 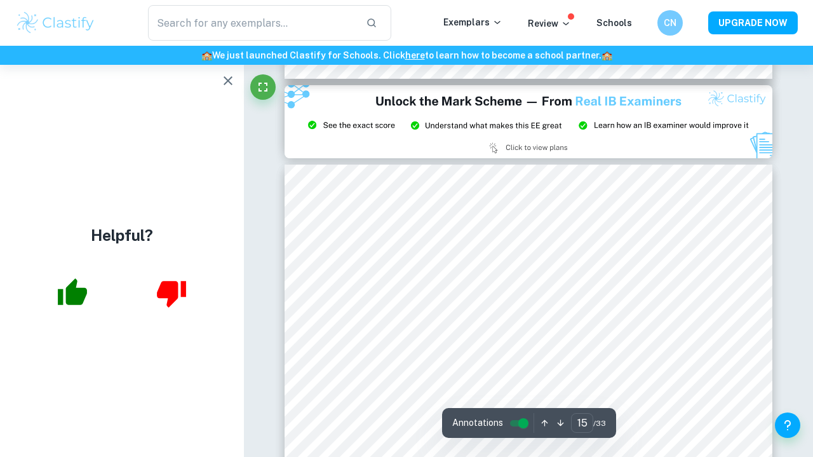 What do you see at coordinates (670, 23) in the screenshot?
I see `h6: CN` at bounding box center [670, 23].